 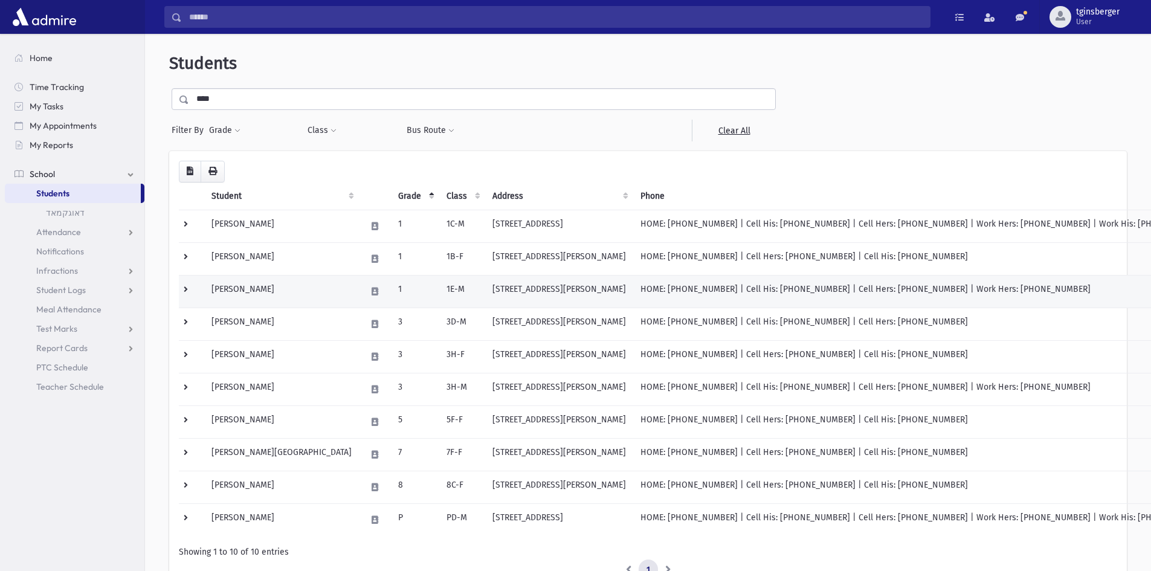 I want to click on a: Students, so click(x=72, y=193).